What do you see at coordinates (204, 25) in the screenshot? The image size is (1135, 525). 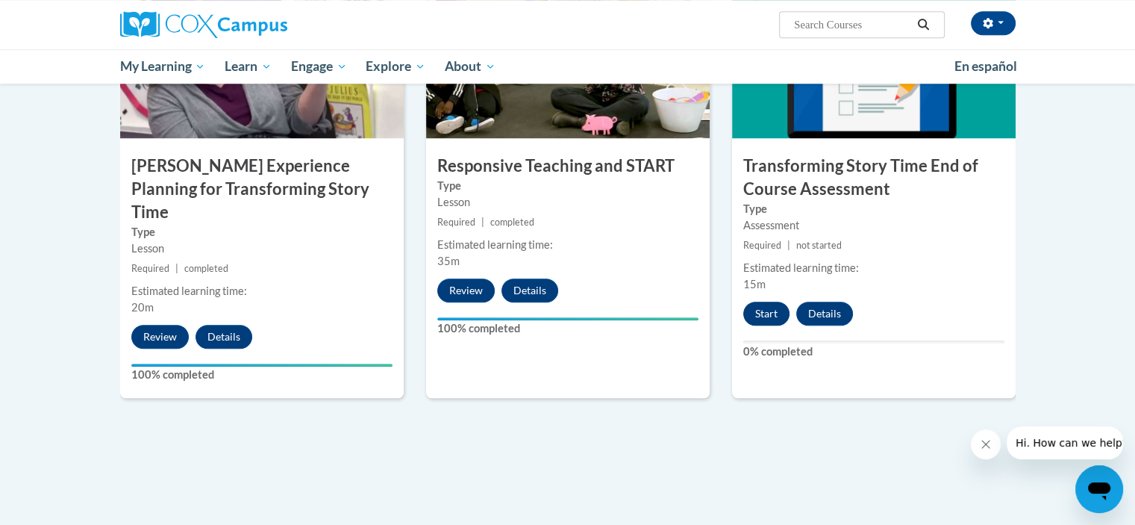 I see `img: Cox Campus` at bounding box center [204, 25].